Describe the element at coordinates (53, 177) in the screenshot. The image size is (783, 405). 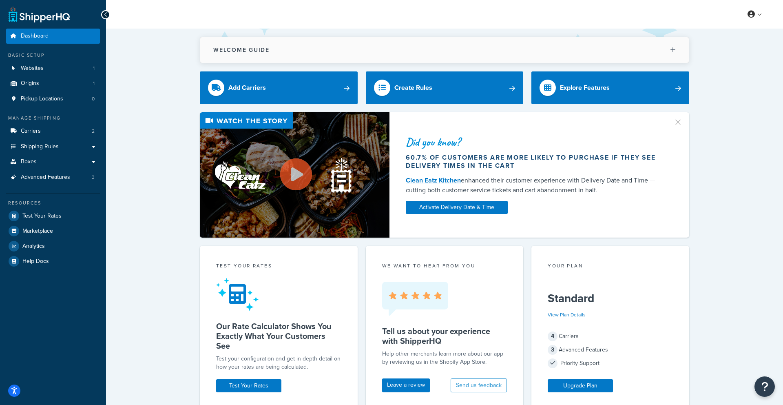
I see `li: Advanced Features` at that location.